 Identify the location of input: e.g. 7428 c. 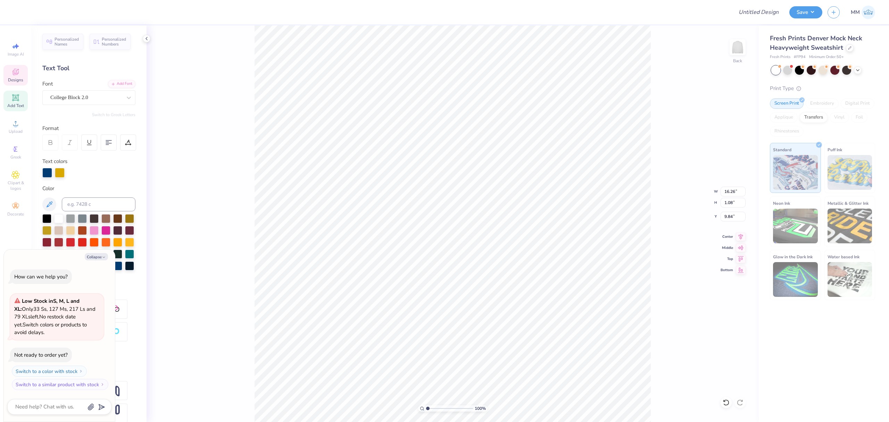
(99, 204).